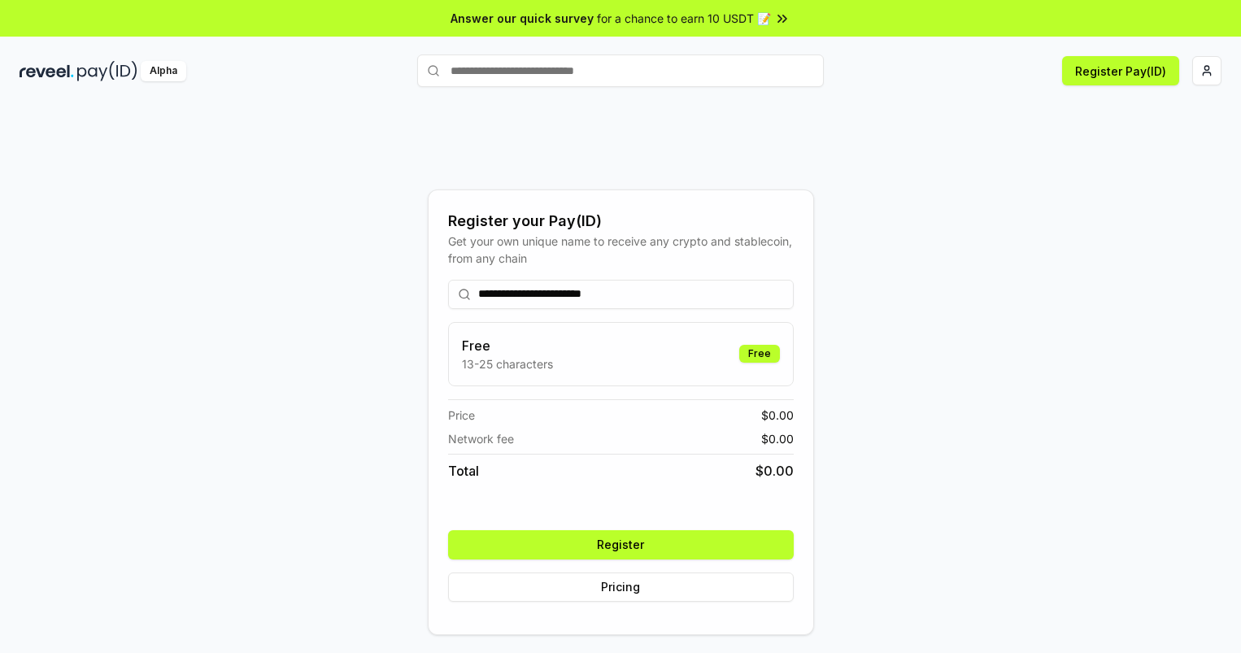 The width and height of the screenshot is (1241, 653). I want to click on img: pay_id, so click(107, 71).